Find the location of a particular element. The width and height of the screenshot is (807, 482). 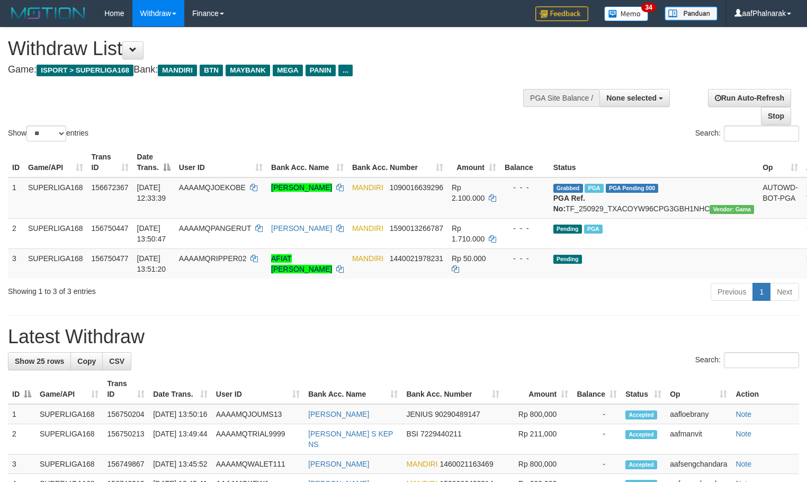

span: PANIN is located at coordinates (320, 70).